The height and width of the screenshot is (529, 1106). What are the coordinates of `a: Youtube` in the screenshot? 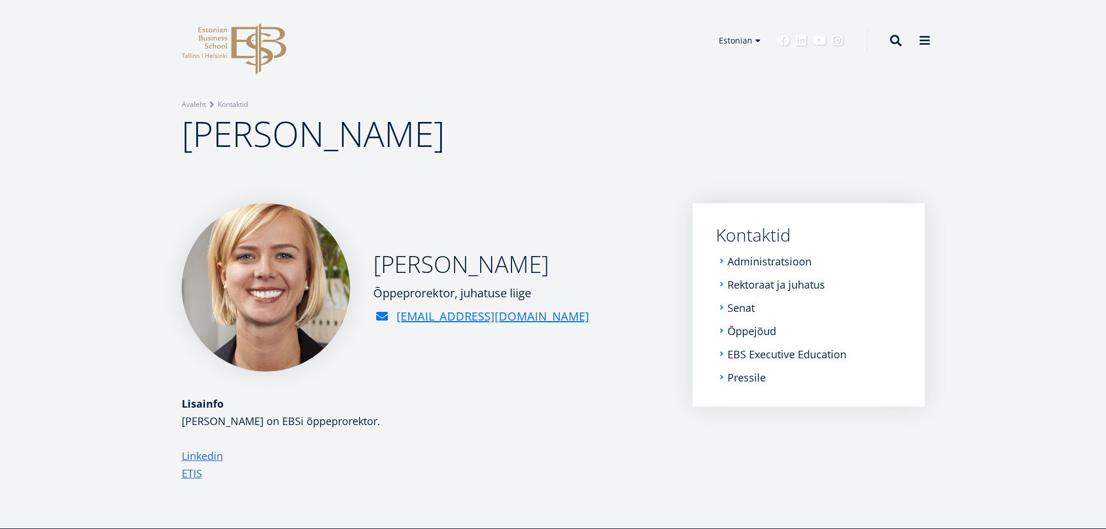 It's located at (819, 41).